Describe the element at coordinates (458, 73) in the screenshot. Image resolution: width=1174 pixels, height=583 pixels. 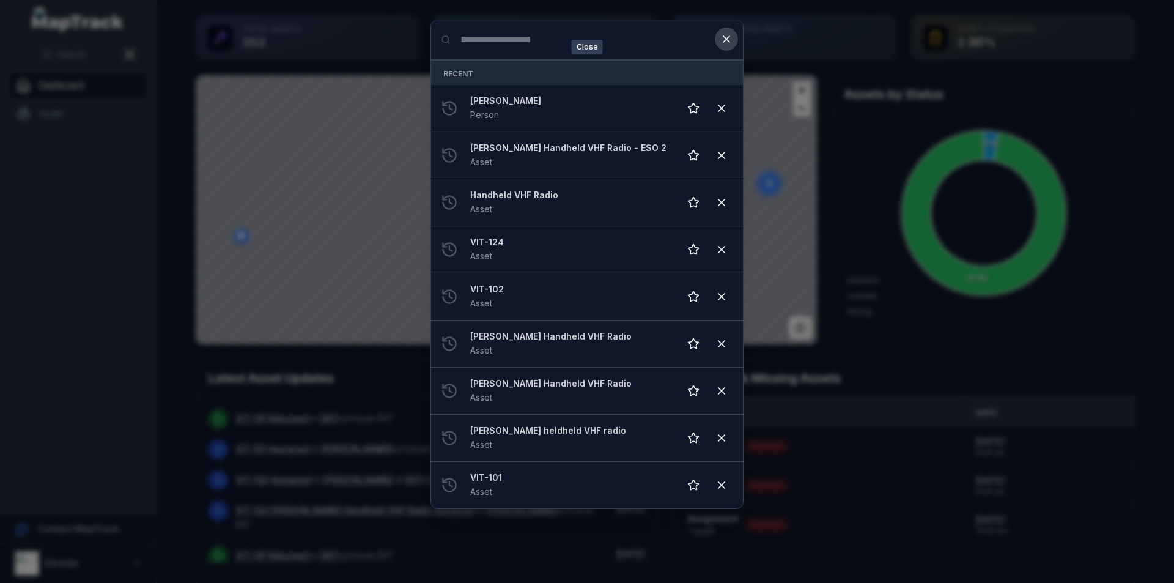
I see `span: Recent` at that location.